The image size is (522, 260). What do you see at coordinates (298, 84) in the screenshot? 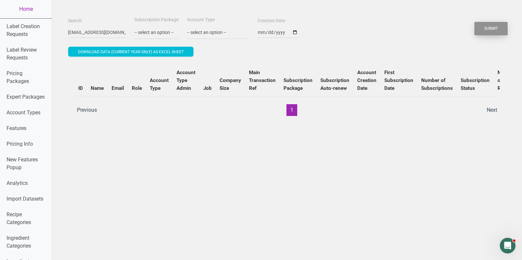
I see `b: Subscription Package` at bounding box center [298, 84].